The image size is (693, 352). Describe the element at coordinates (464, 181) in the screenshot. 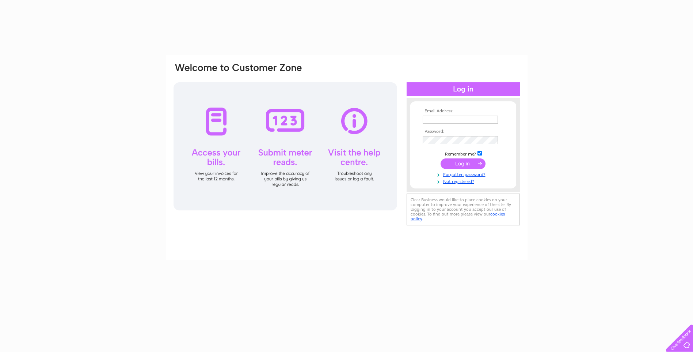

I see `a: Not registered?` at that location.